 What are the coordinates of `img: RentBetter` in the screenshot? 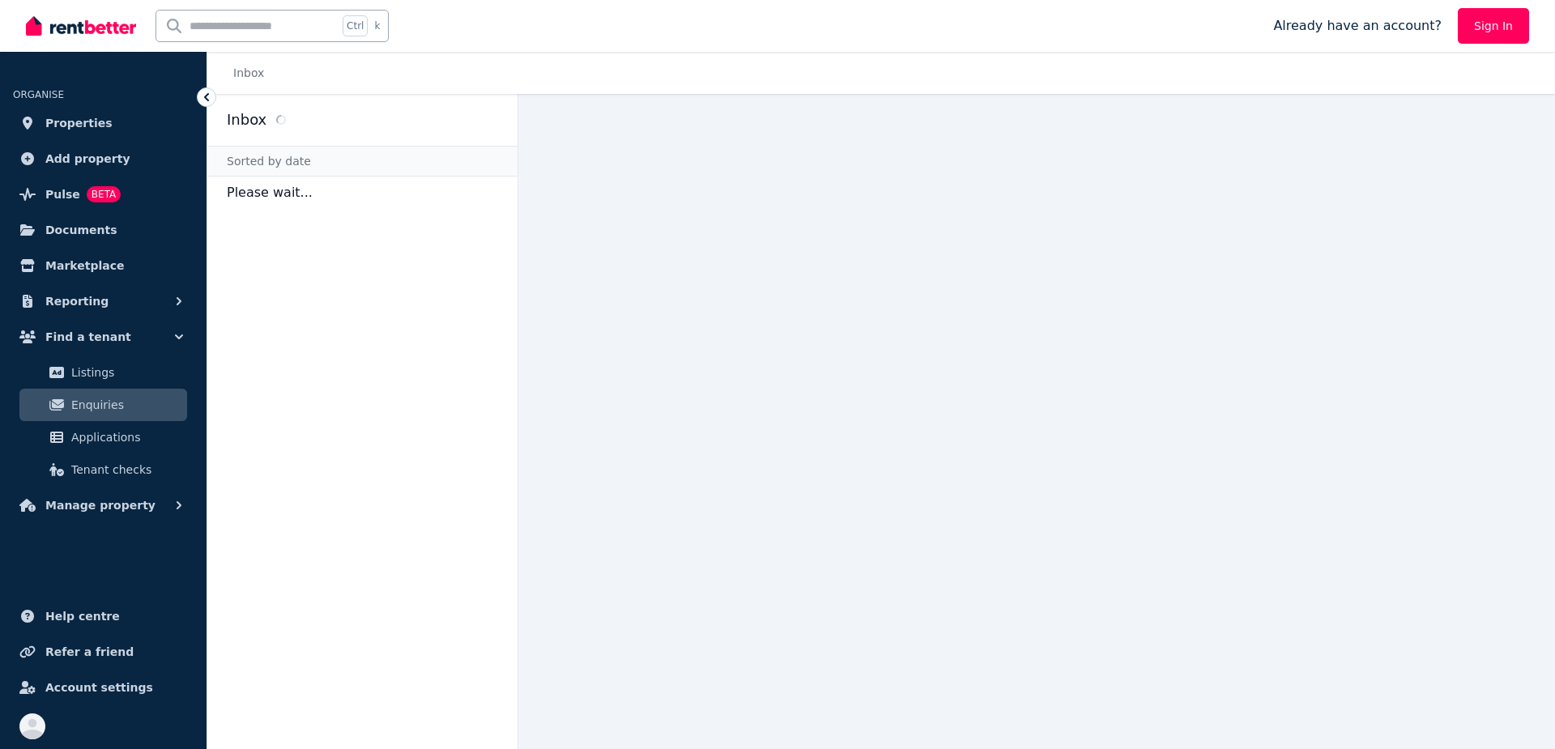 It's located at (81, 26).